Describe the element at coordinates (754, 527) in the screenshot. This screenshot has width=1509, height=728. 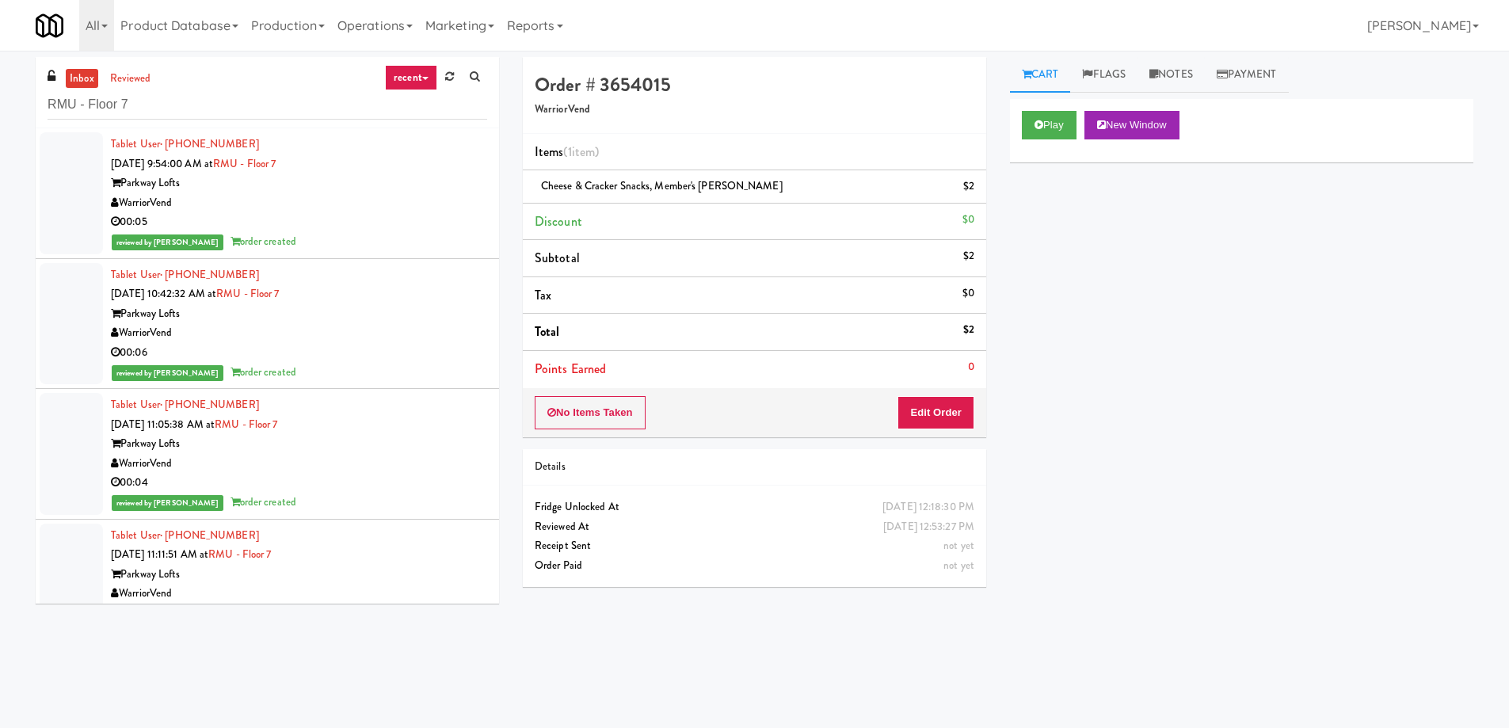
I see `div: Reviewed At` at that location.